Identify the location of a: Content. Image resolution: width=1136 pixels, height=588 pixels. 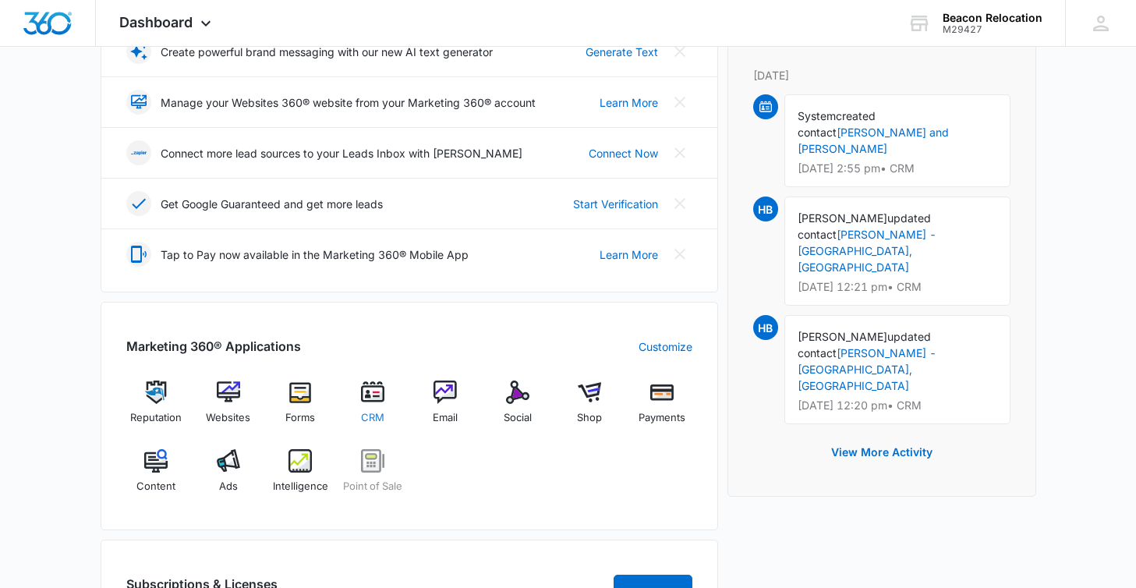
(156, 477).